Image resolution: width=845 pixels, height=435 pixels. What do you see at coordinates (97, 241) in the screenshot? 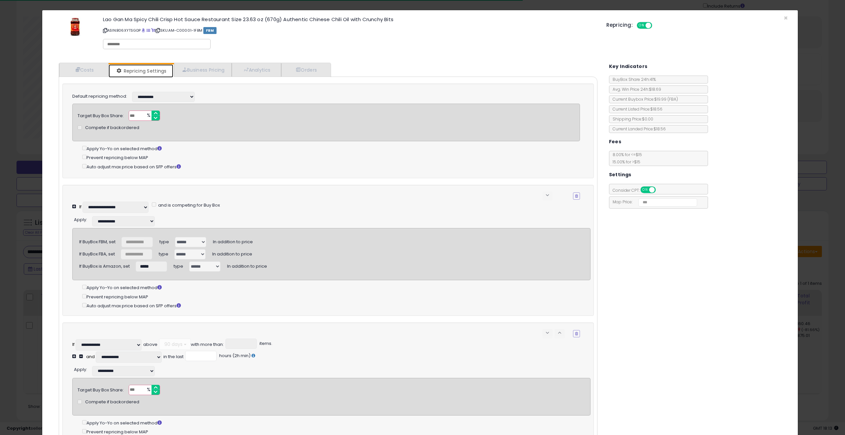
I see `div: If BuyBox FBM, set` at bounding box center [97, 241].